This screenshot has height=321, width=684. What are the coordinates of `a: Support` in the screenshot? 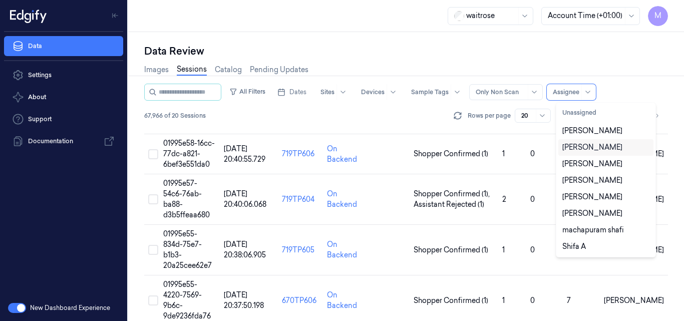 It's located at (64, 119).